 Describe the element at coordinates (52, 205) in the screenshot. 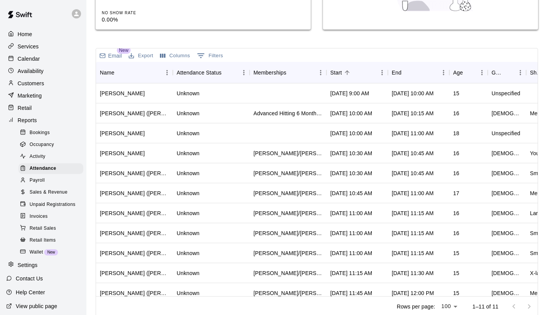

I see `span: Unpaid Registrations` at that location.